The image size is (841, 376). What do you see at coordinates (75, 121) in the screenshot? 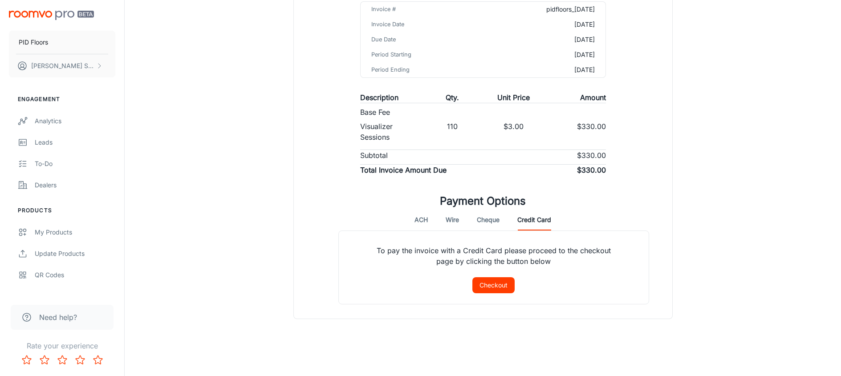
I see `div: Analytics` at bounding box center [75, 121].